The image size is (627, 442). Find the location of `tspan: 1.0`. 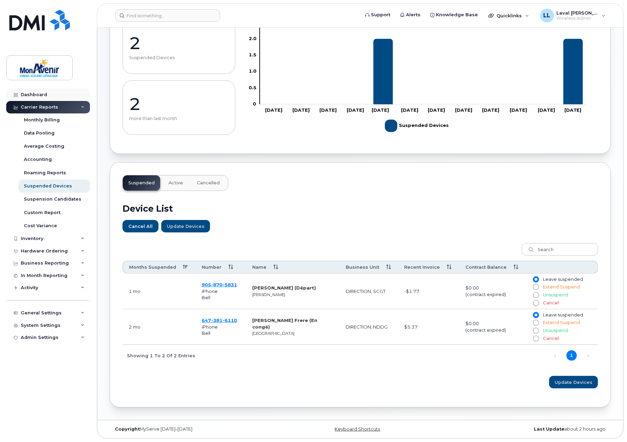

tspan: 1.0 is located at coordinates (253, 71).